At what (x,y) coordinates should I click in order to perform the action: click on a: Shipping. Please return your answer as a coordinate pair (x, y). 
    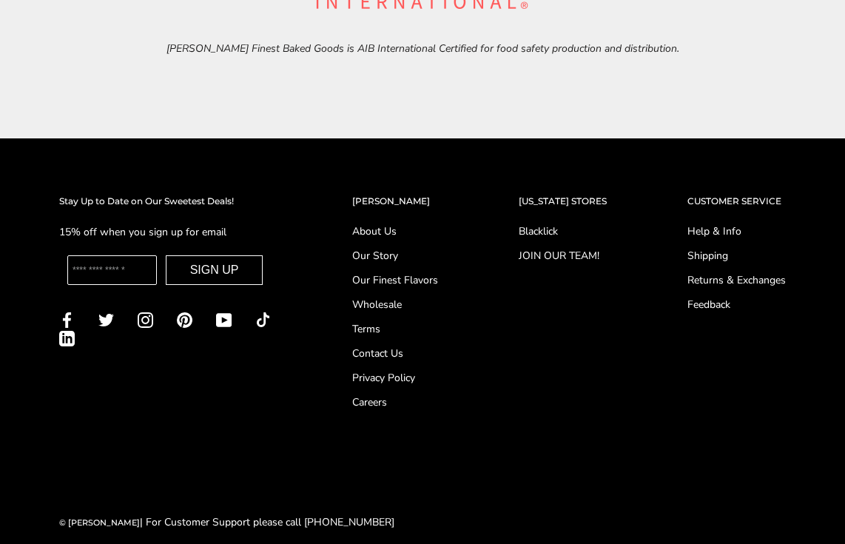
    Looking at the image, I should click on (736, 255).